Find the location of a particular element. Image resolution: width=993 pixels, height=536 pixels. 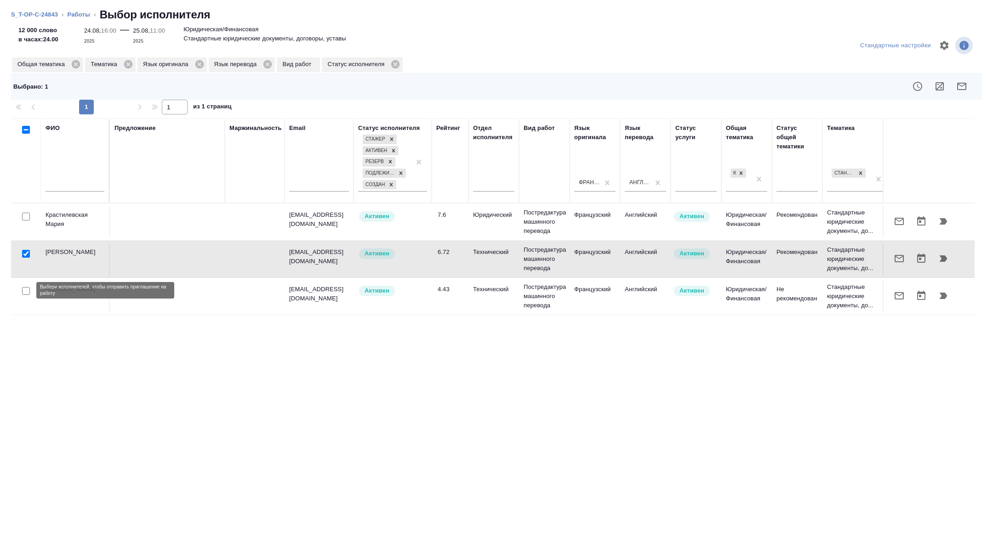

div: 6.72 is located at coordinates (450, 252).